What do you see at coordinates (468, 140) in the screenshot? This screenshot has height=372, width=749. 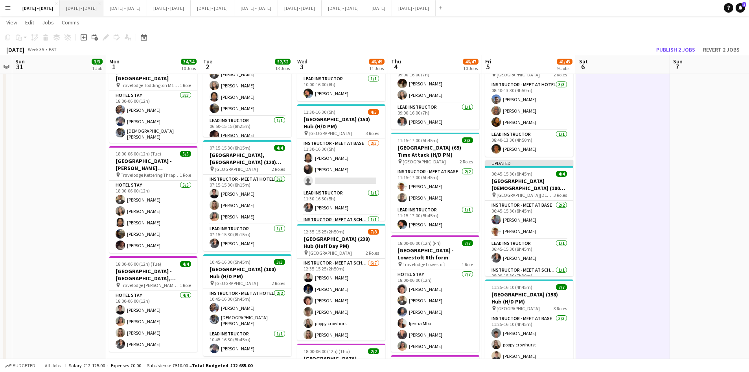 I see `span: 3/3` at bounding box center [468, 140].